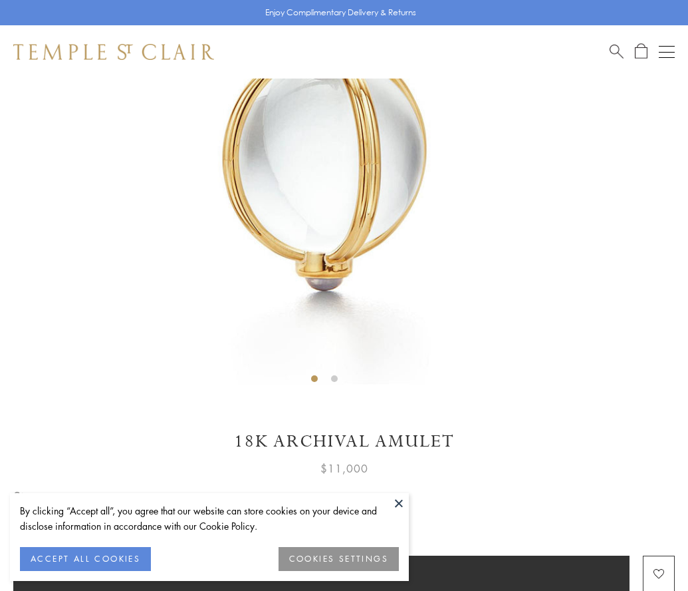 The height and width of the screenshot is (591, 688). I want to click on button: Open navigation, so click(667, 52).